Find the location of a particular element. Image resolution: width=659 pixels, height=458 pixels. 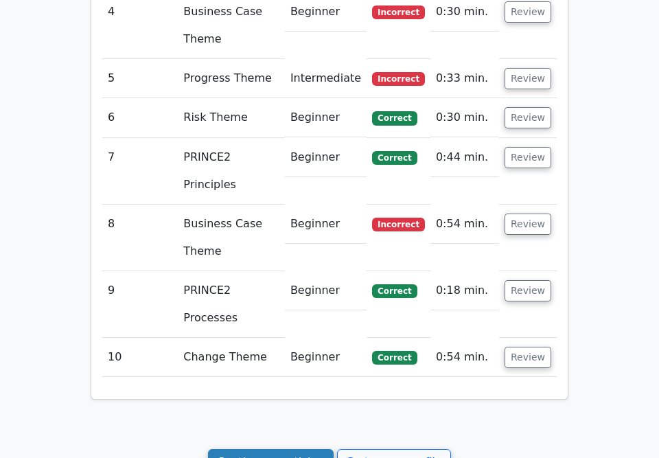

td: 0:18 min. is located at coordinates (465, 290).